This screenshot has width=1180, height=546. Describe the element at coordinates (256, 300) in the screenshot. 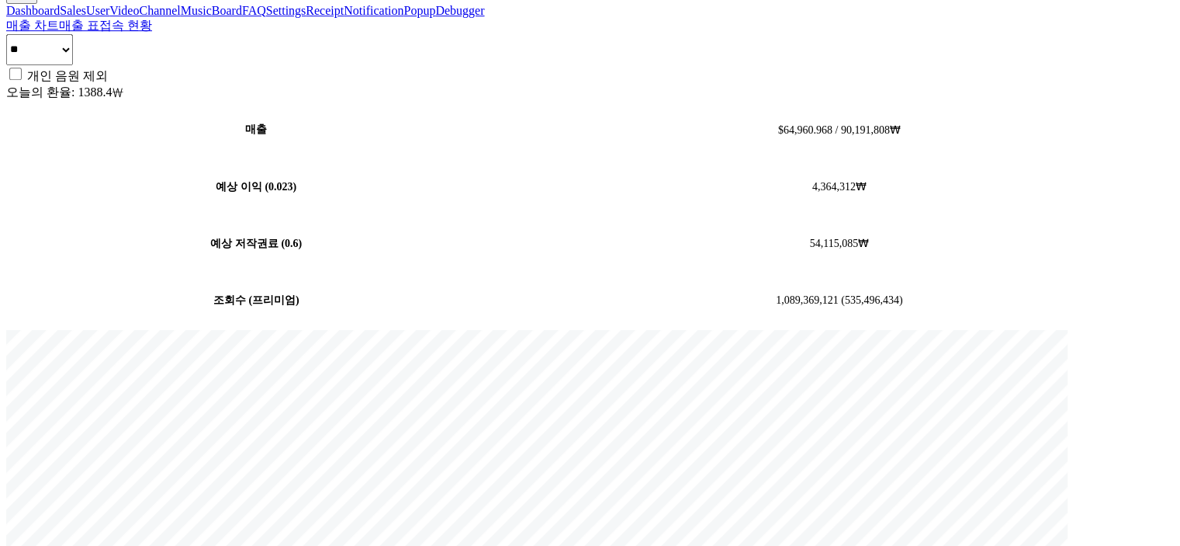

I see `h4: 조회수 (프리미엄)` at that location.